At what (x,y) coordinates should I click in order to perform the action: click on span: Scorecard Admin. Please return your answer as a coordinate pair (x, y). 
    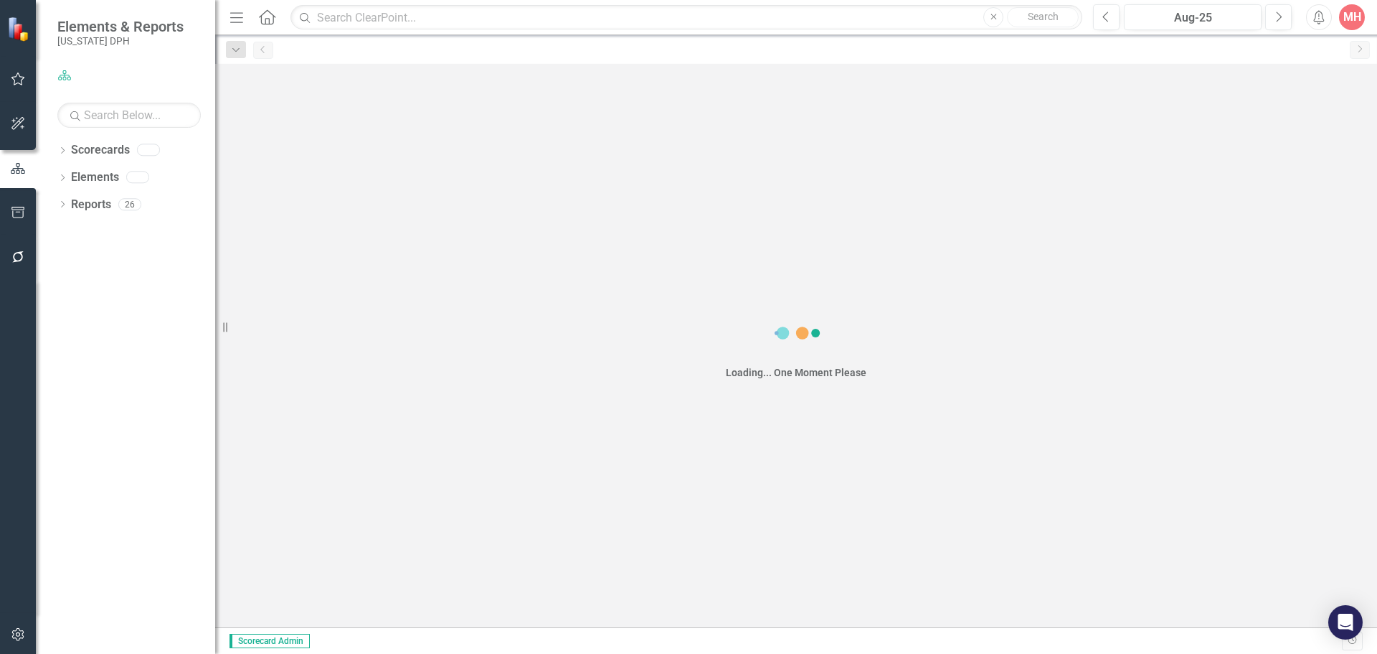
    Looking at the image, I should click on (270, 641).